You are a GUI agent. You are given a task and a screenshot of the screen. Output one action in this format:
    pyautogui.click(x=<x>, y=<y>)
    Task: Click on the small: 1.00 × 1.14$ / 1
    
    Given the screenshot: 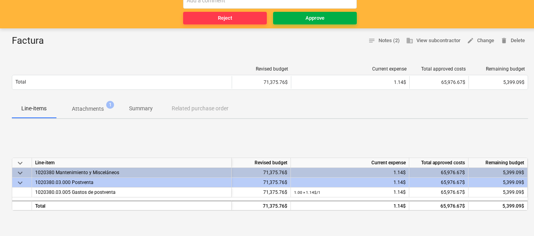 What is the action you would take?
    pyautogui.click(x=307, y=193)
    